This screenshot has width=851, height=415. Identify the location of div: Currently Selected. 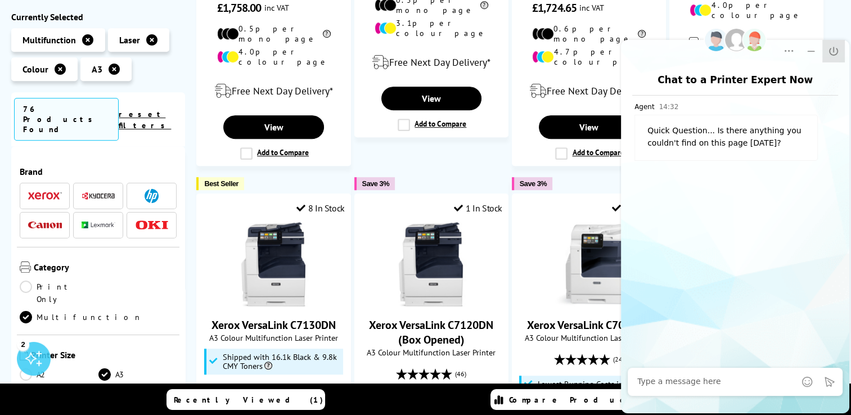
(98, 17).